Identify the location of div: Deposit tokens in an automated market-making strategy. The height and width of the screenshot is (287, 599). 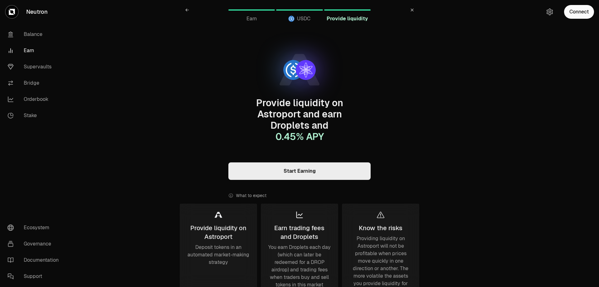
(218, 255).